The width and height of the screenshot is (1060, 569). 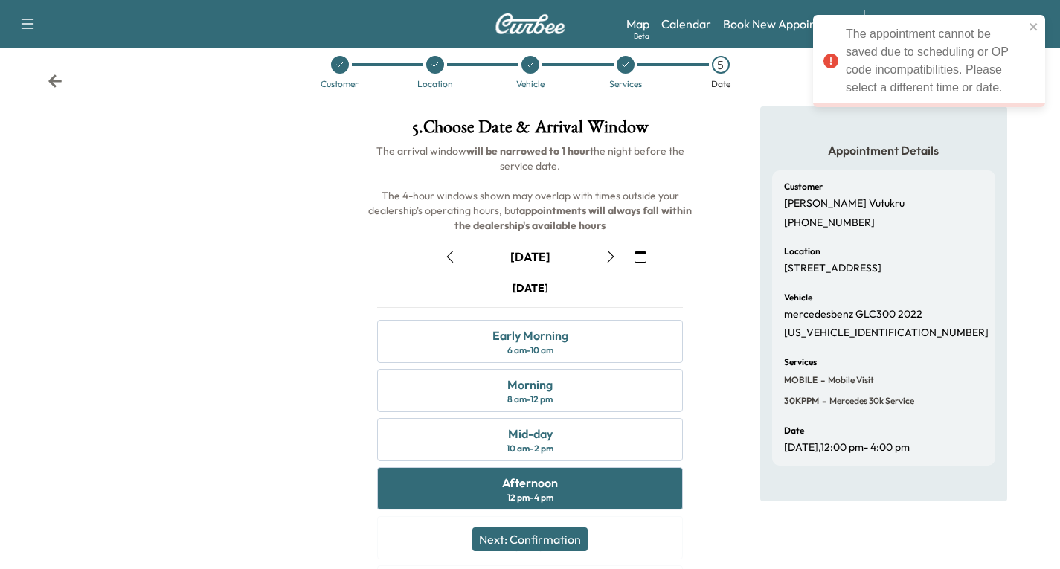 I want to click on a: Book New Appointment, so click(x=785, y=24).